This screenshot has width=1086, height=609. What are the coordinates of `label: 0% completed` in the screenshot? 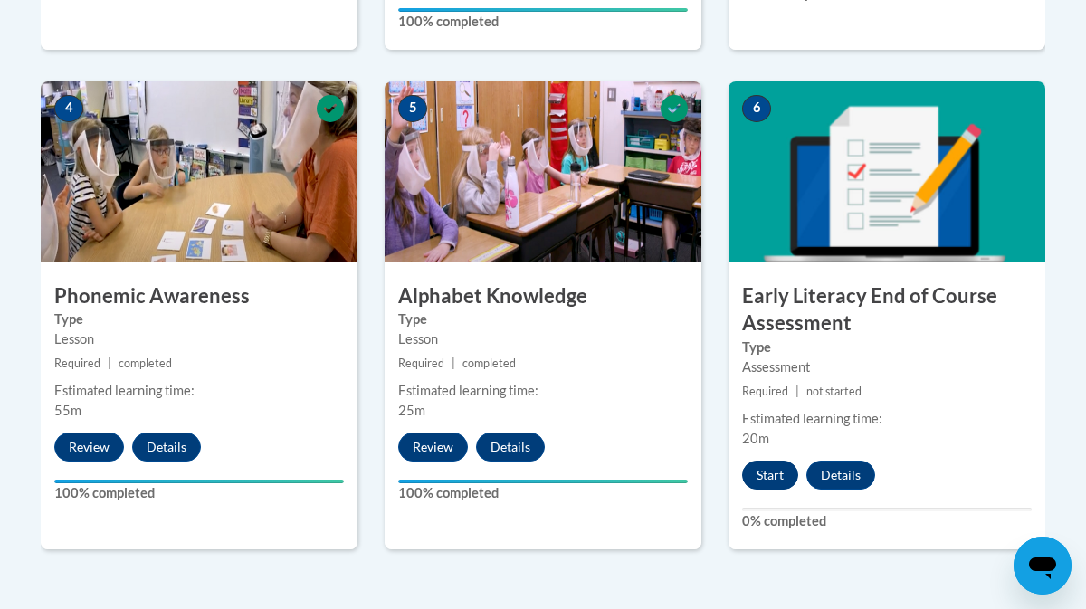 It's located at (887, 521).